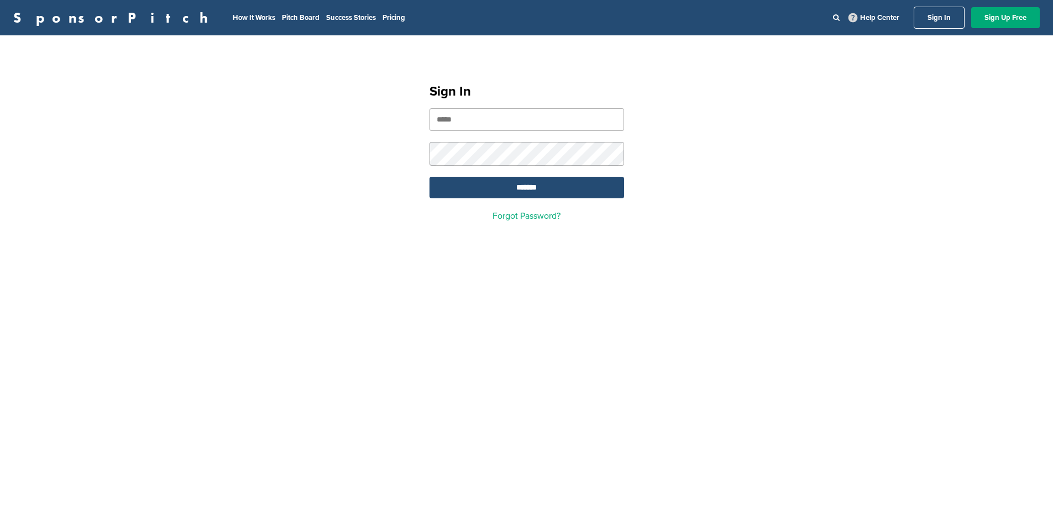  What do you see at coordinates (527, 92) in the screenshot?
I see `h1: Sign In` at bounding box center [527, 92].